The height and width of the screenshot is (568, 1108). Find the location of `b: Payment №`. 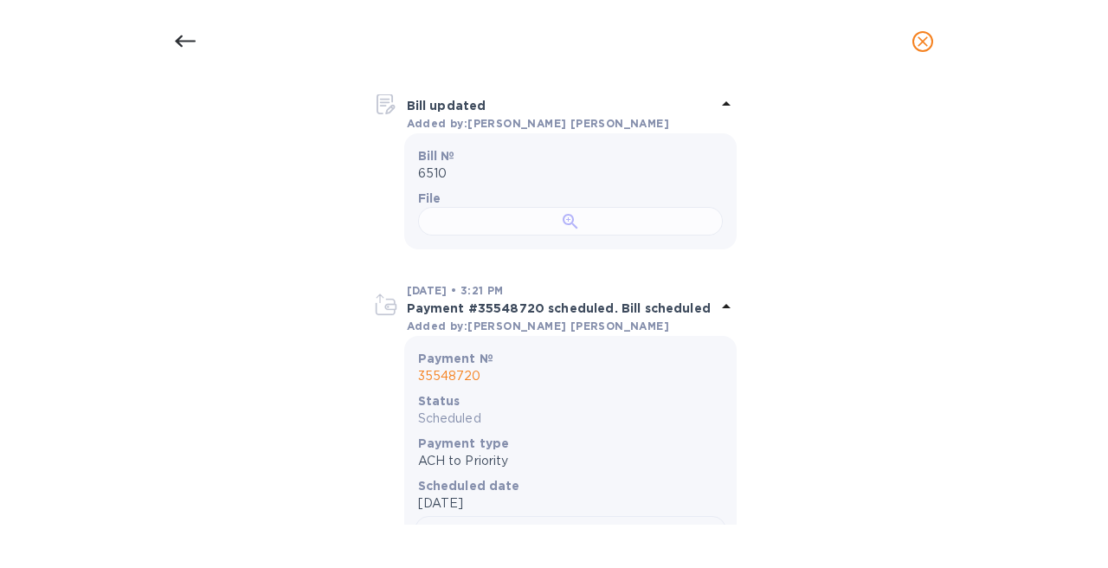

b: Payment № is located at coordinates (455, 358).